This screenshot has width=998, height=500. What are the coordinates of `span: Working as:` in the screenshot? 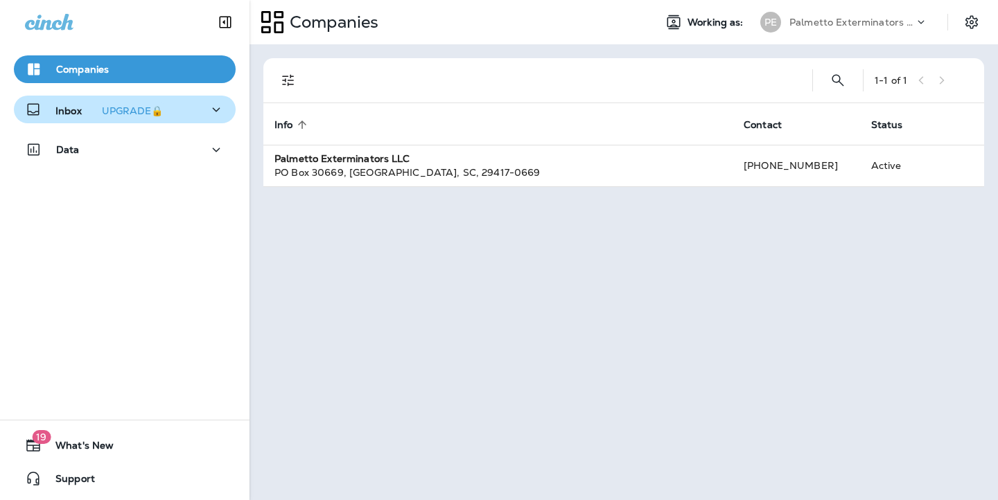 It's located at (716, 22).